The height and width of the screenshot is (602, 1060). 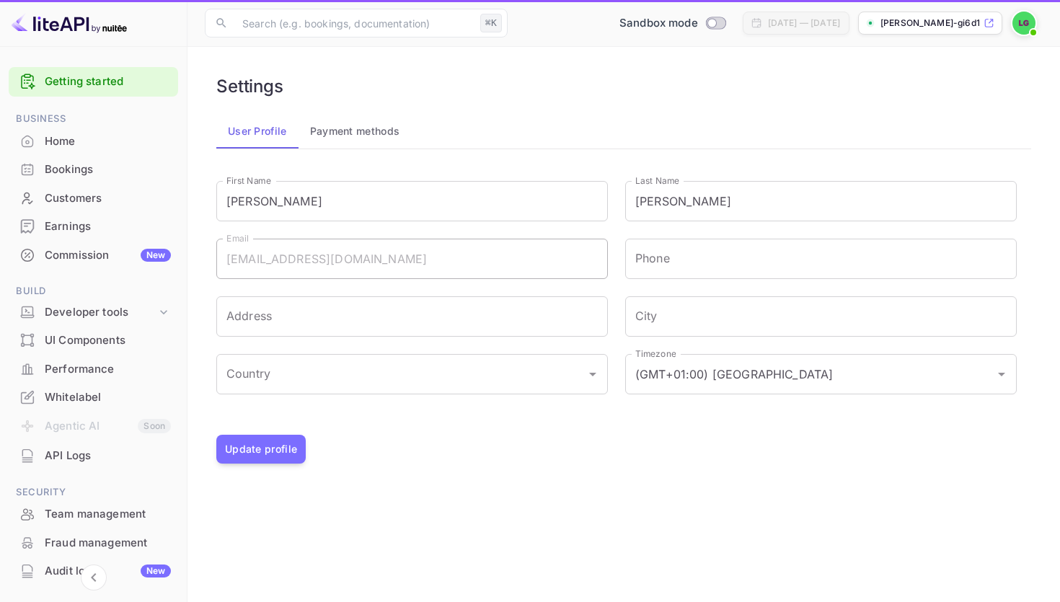 I want to click on input: City, so click(x=821, y=317).